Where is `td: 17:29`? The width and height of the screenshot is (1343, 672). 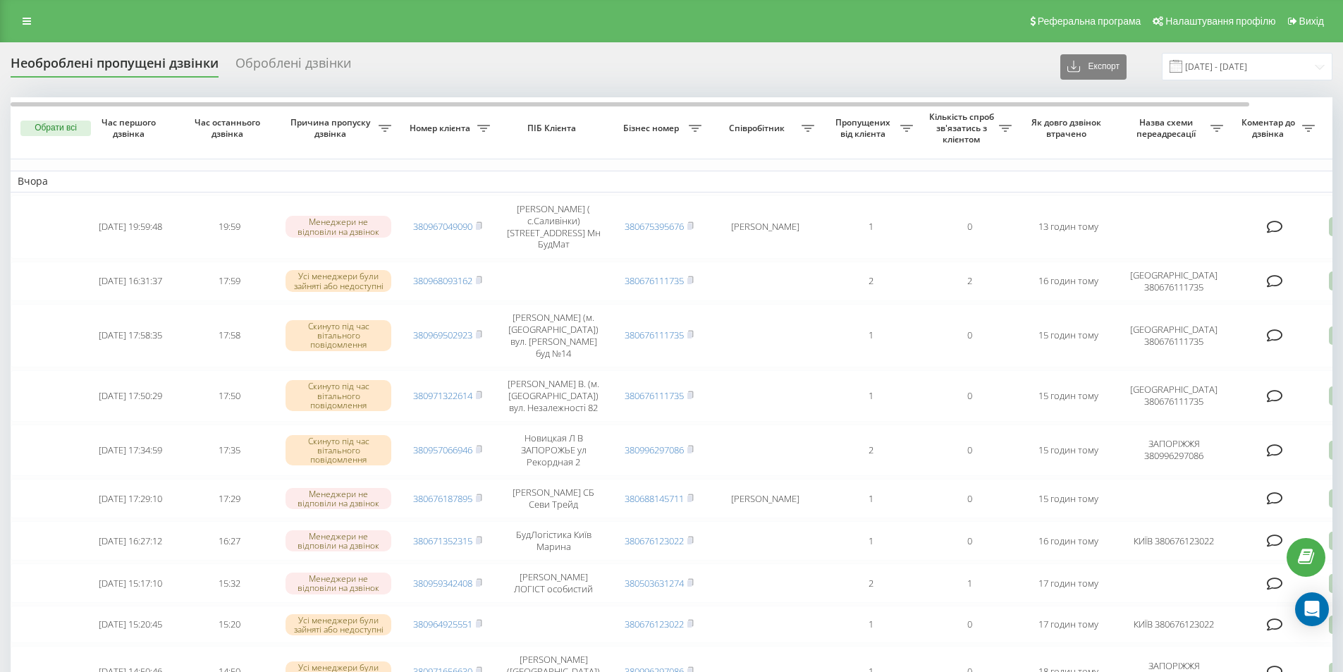 td: 17:29 is located at coordinates (229, 498).